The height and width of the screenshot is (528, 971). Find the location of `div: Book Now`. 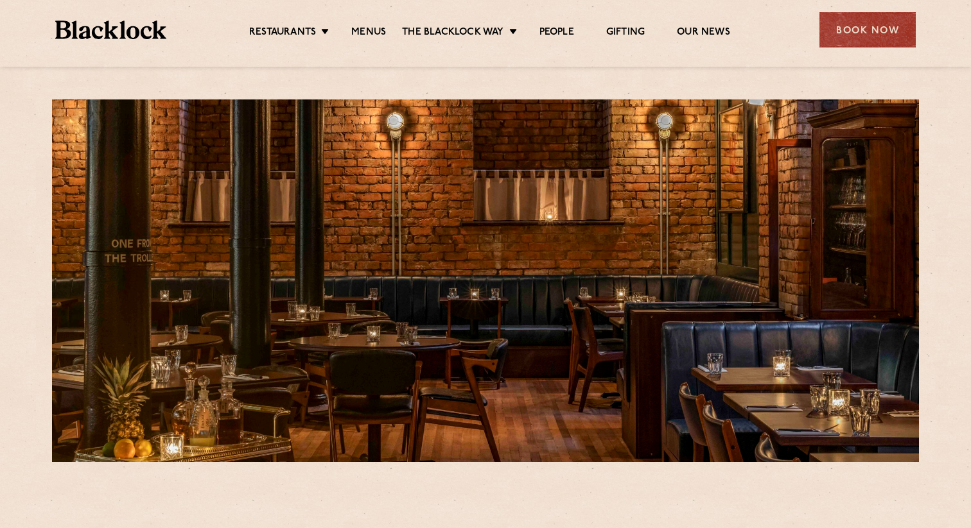

div: Book Now is located at coordinates (867, 30).